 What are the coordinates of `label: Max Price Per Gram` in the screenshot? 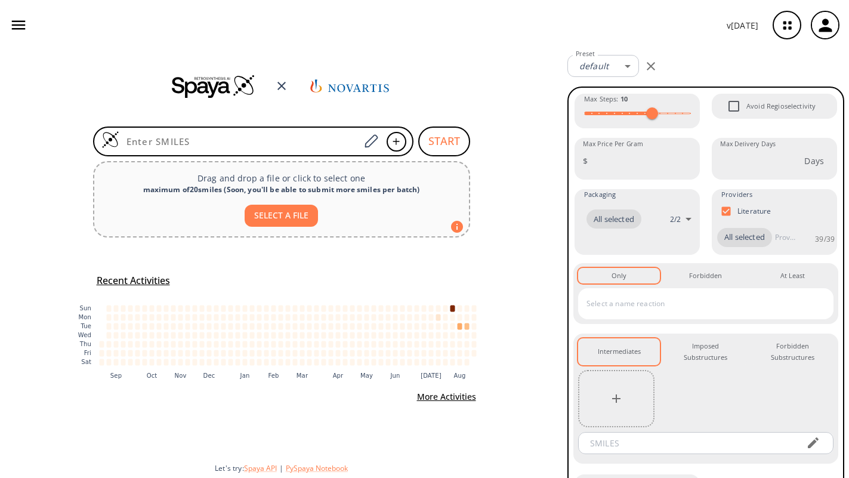 It's located at (613, 144).